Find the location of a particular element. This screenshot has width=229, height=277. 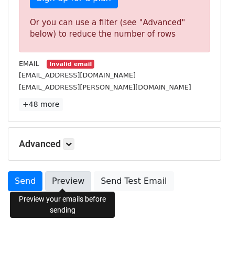

div: Preview your emails before sending is located at coordinates (62, 204).